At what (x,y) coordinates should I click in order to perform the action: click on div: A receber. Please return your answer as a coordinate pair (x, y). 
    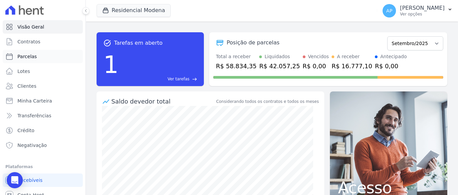
    Looking at the image, I should click on (349, 56).